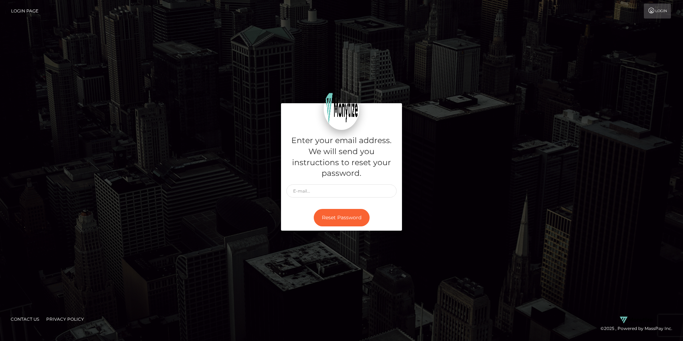 Image resolution: width=683 pixels, height=341 pixels. Describe the element at coordinates (637, 320) in the screenshot. I see `img: Monytize` at that location.